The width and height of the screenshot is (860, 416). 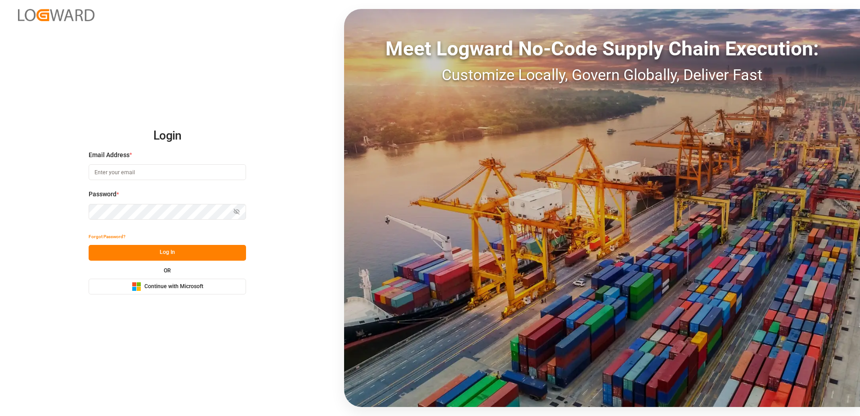 I want to click on h2: Login, so click(x=167, y=136).